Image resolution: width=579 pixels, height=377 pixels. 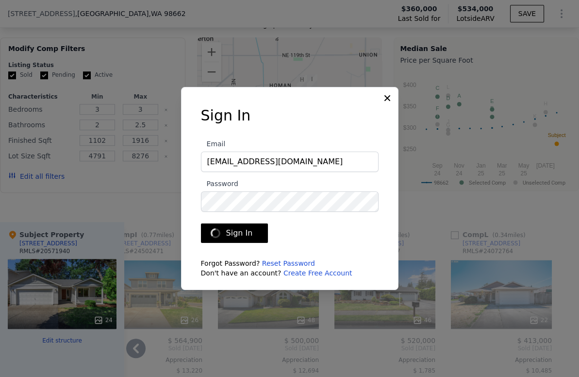 I want to click on button: Sign In, so click(x=234, y=233).